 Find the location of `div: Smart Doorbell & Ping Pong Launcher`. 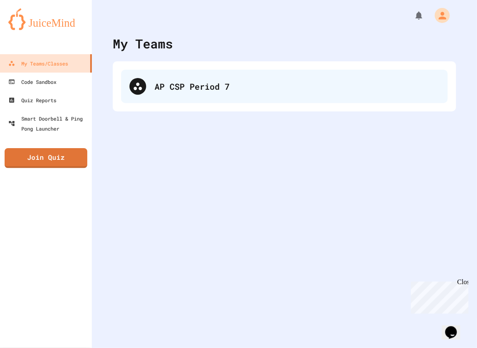

div: Smart Doorbell & Ping Pong Launcher is located at coordinates (48, 124).